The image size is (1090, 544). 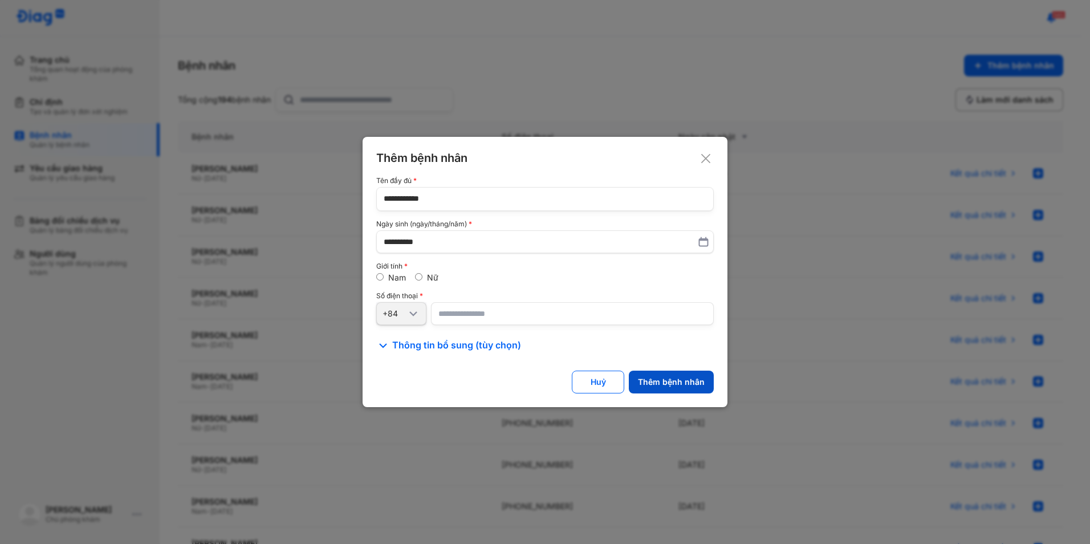 I want to click on span: Thông tin bổ sung (tùy chọn), so click(x=457, y=345).